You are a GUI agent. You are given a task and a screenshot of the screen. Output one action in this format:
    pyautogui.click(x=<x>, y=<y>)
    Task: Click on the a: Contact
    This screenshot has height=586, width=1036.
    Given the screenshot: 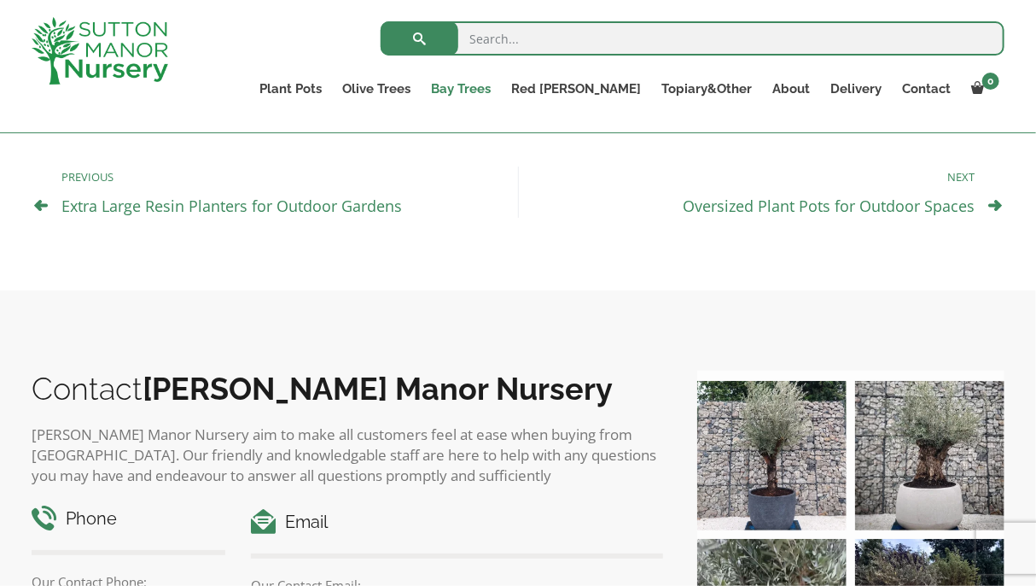 What is the action you would take?
    pyautogui.click(x=926, y=89)
    